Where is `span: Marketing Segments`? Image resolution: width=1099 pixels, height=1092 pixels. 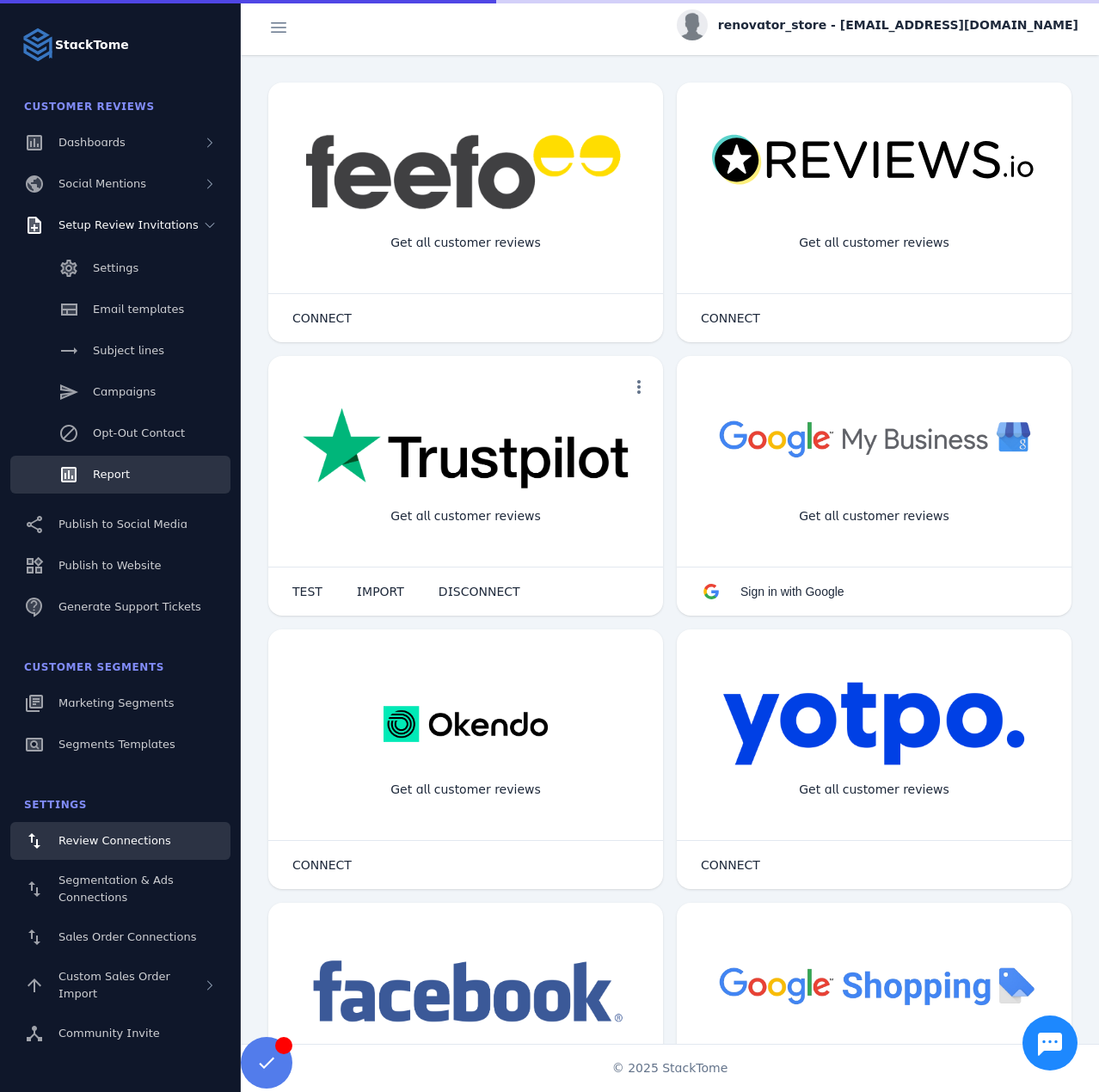 span: Marketing Segments is located at coordinates (116, 703).